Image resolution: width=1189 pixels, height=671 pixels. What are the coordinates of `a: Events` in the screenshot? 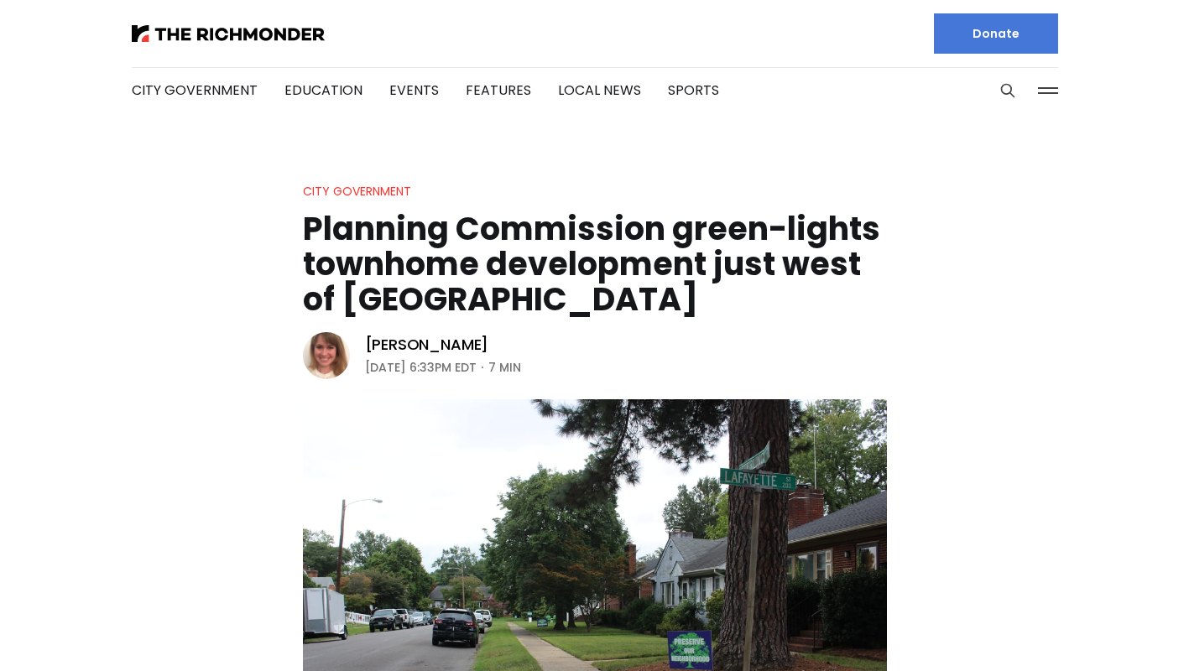 It's located at (414, 90).